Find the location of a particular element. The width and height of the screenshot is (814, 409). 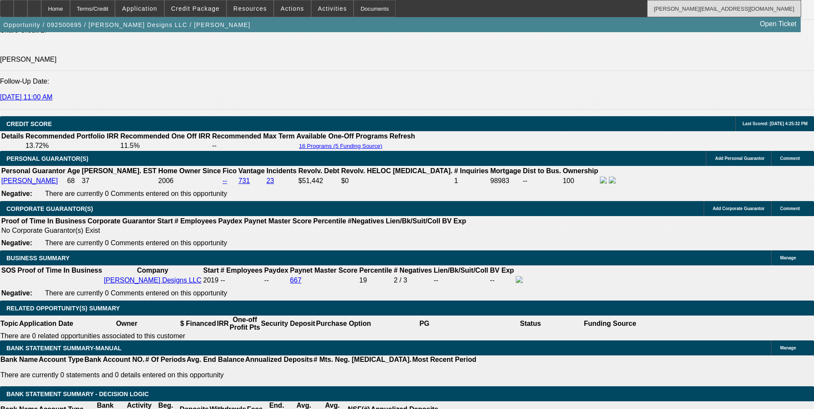

th: Most Recent Period is located at coordinates (444, 360).